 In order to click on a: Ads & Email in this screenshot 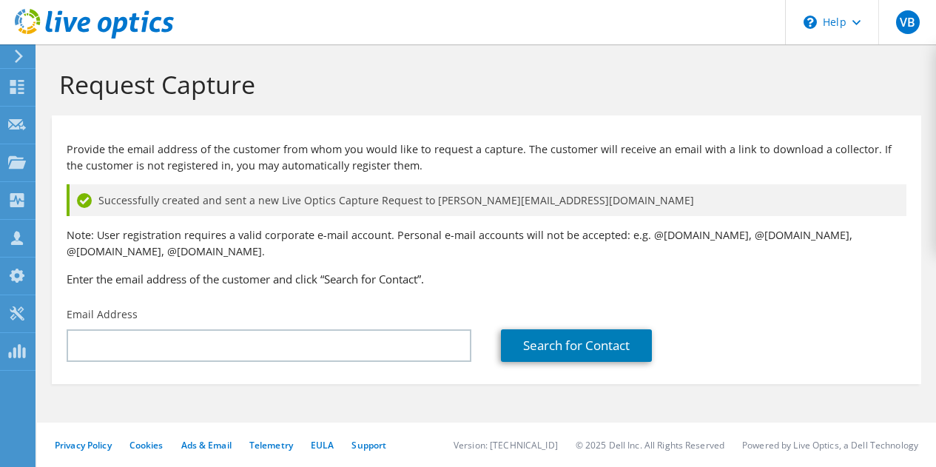, I will do `click(206, 445)`.